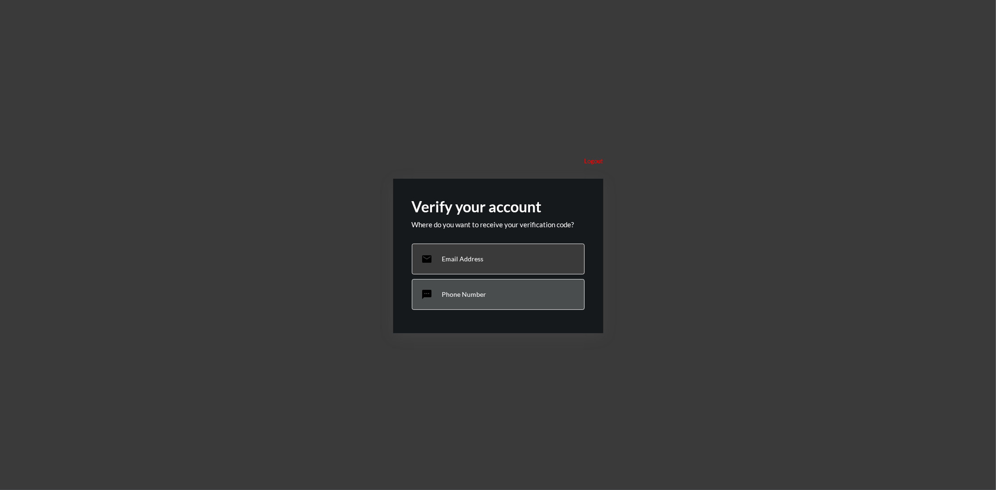  Describe the element at coordinates (464, 294) in the screenshot. I see `p: Phone Number` at that location.